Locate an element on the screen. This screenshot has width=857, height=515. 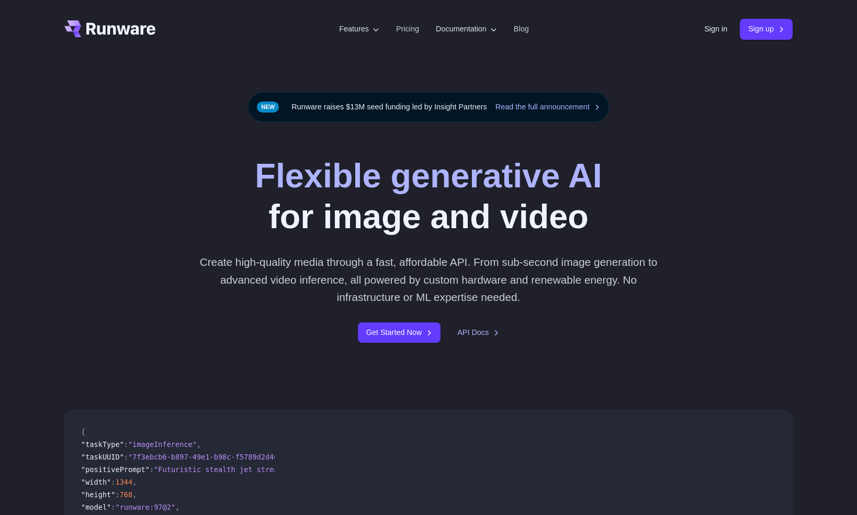
a: Blog is located at coordinates (521, 29).